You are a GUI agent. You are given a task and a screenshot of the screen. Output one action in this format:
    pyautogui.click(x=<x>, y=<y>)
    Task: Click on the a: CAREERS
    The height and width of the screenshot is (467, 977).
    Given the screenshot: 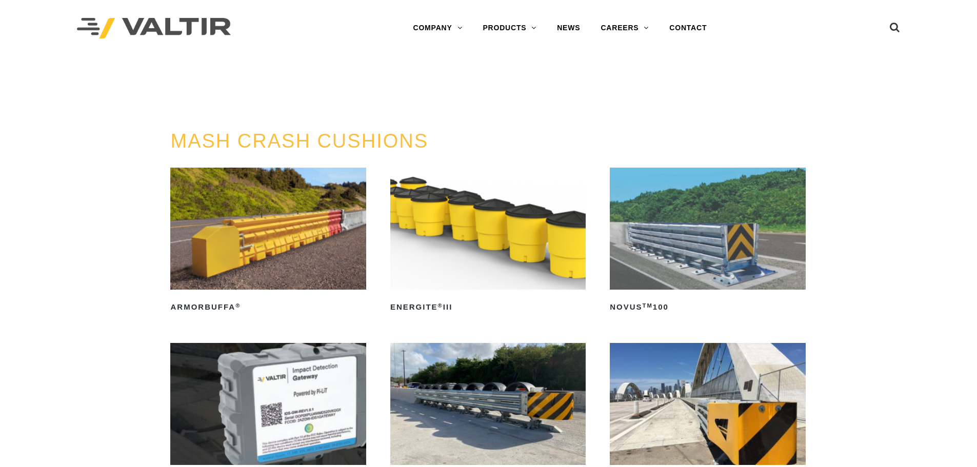 What is the action you would take?
    pyautogui.click(x=625, y=28)
    